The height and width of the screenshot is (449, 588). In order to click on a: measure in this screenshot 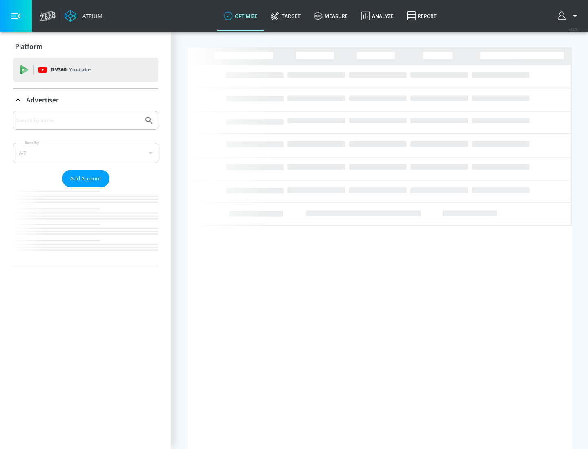, I will do `click(331, 16)`.